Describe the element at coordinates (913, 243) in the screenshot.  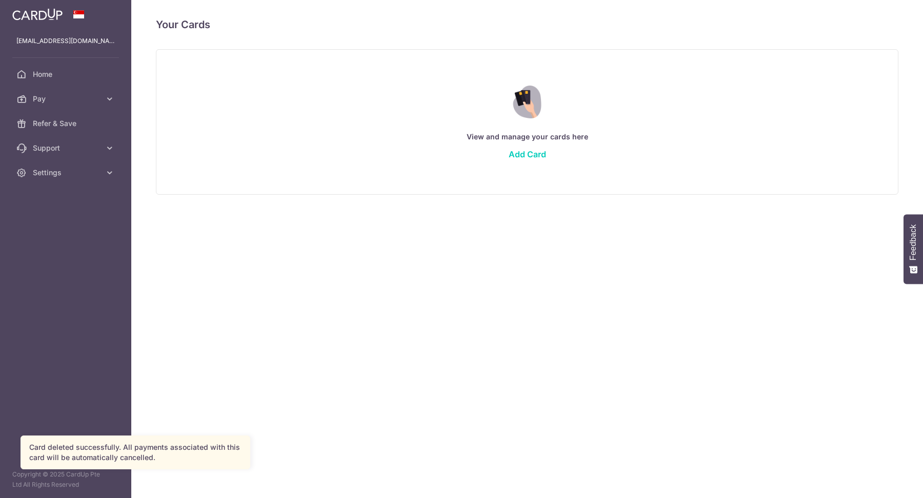
I see `span: Feedback` at that location.